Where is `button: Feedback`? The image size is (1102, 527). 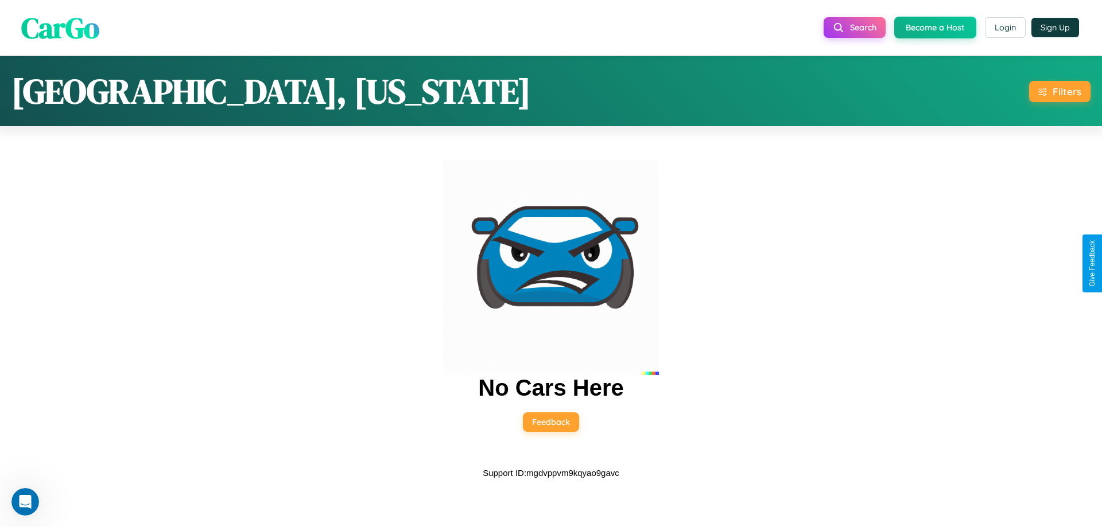 button: Feedback is located at coordinates (551, 422).